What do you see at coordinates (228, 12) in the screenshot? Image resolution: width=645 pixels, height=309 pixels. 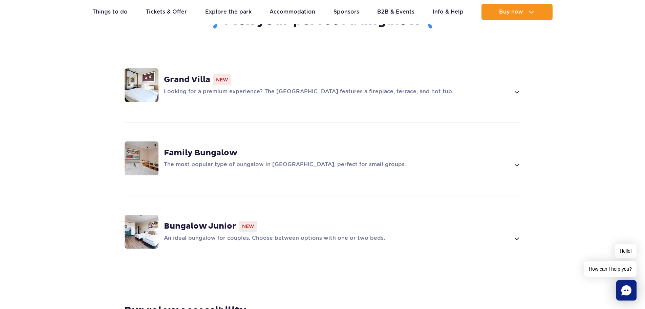 I see `a: Explore the park` at bounding box center [228, 12].